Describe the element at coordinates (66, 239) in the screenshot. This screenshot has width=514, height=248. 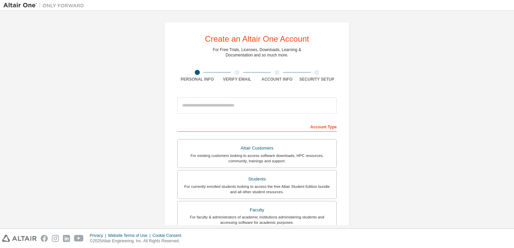
I see `img: linkedin.svg` at that location.